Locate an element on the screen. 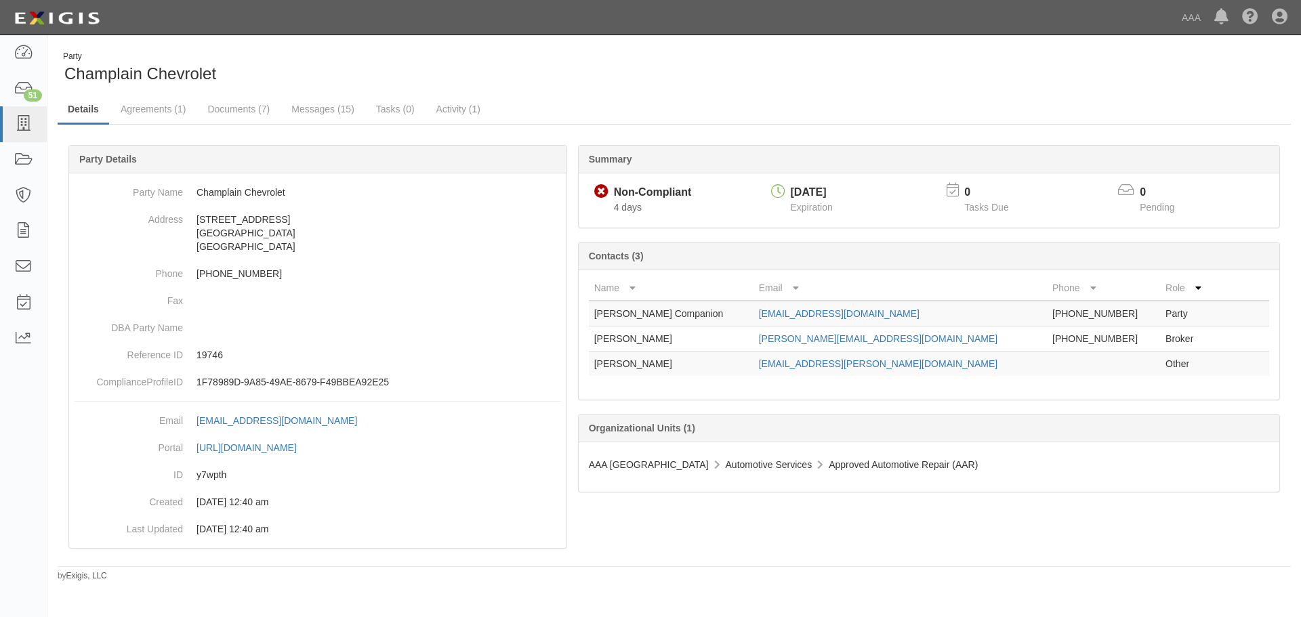 Image resolution: width=1301 pixels, height=617 pixels. dt: Email is located at coordinates (129, 417).